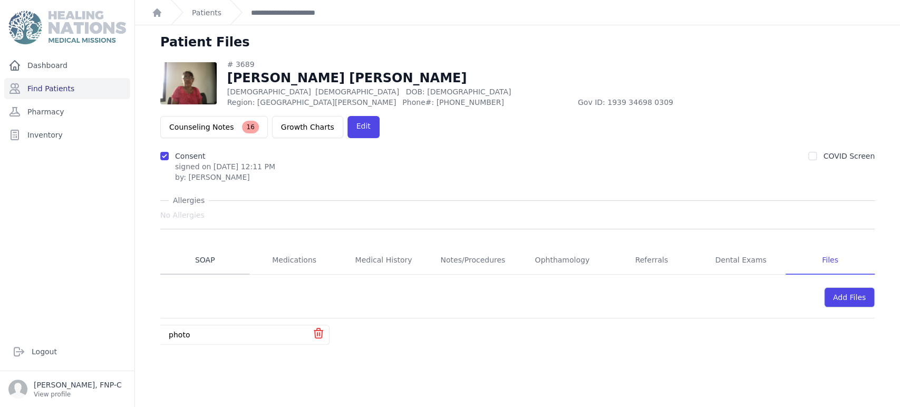 This screenshot has height=407, width=900. Describe the element at coordinates (189, 200) in the screenshot. I see `span: Allergies` at that location.